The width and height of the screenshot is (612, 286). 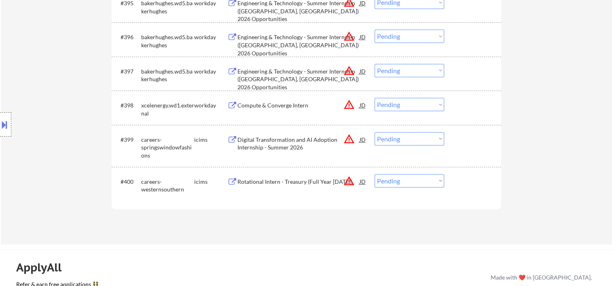 What do you see at coordinates (168, 148) in the screenshot?
I see `div: careers-springswindowfashions` at bounding box center [168, 148].